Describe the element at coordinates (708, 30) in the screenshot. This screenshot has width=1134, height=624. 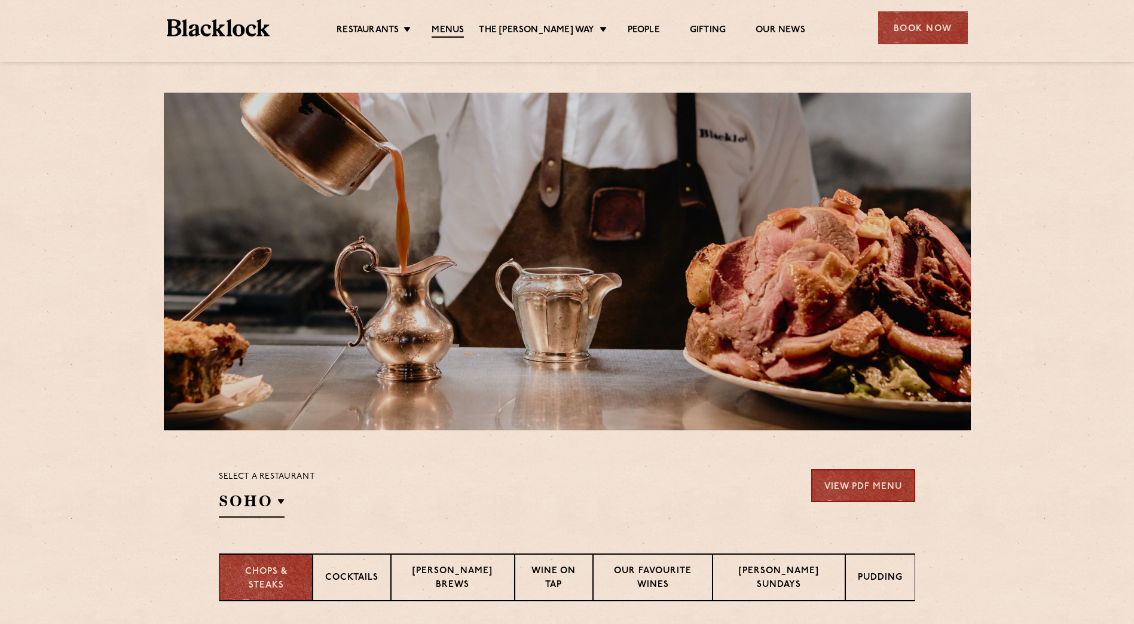
I see `a: Gifting` at that location.